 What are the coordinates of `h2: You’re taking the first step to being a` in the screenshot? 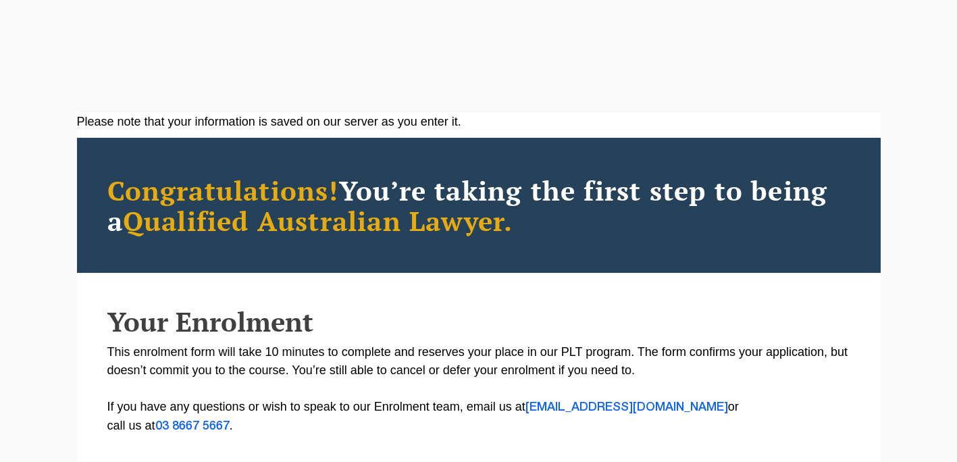 It's located at (479, 205).